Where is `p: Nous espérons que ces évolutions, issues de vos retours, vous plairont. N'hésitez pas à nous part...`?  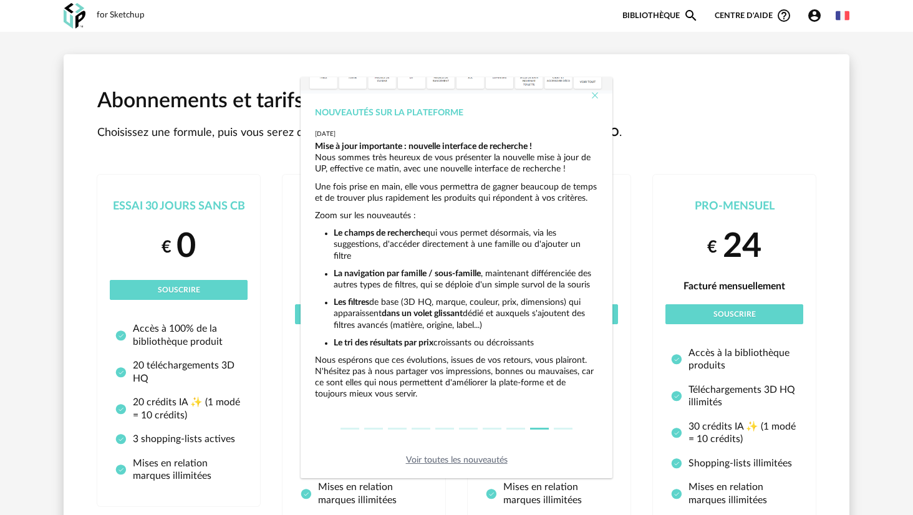
p: Nous espérons que ces évolutions, issues de vos retours, vous plairont. N'hésitez pas à nous part... is located at coordinates (456, 377).